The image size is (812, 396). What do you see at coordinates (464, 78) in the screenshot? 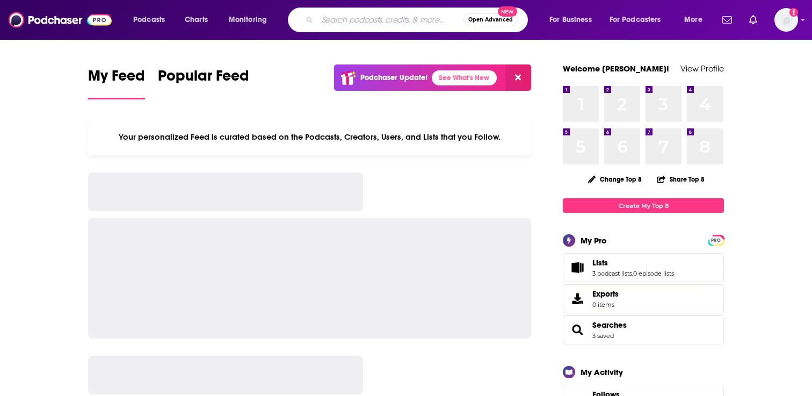
I see `a: See What's New` at bounding box center [464, 78].